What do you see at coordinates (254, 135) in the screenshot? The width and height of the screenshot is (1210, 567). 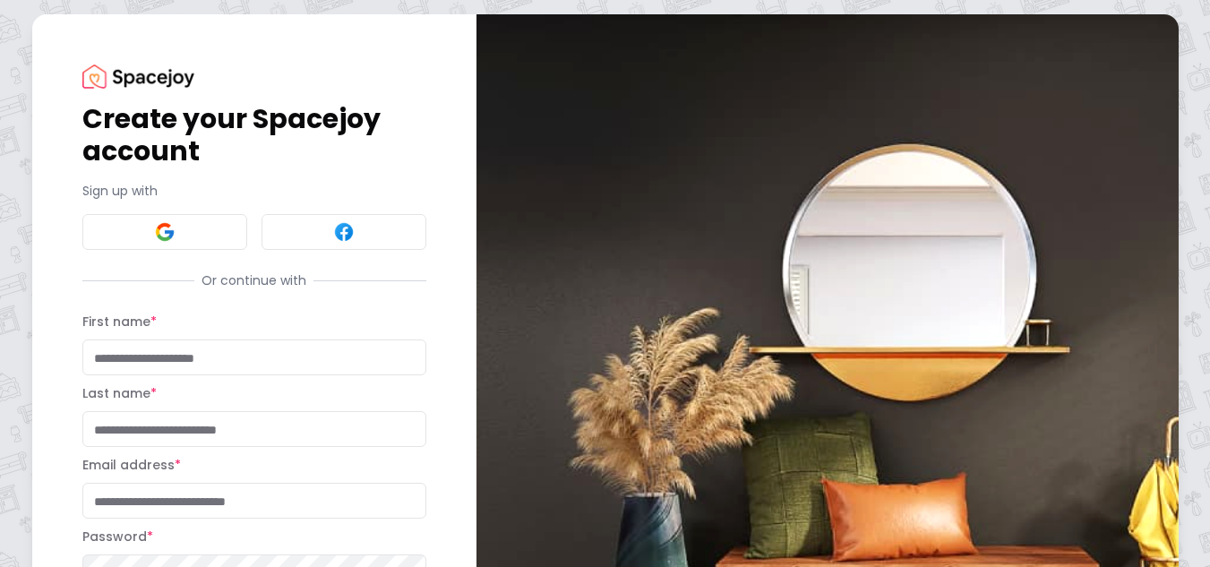 I see `h1: Create your Spacejoy account` at bounding box center [254, 135].